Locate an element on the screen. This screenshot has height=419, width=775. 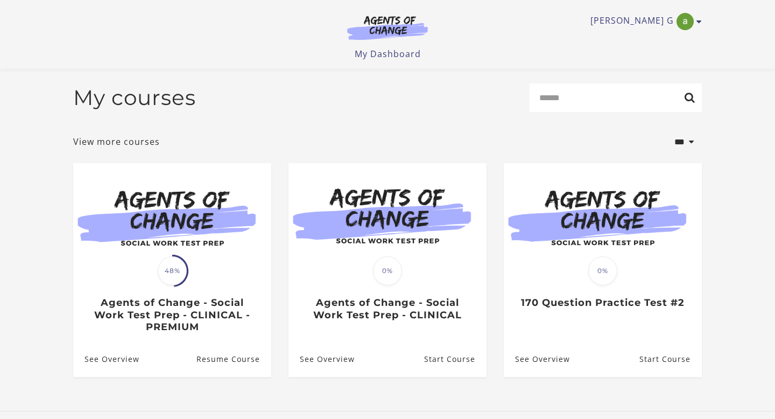
h3: Agents of Change - Social Work Test Prep - CLINICAL - PREMIUM is located at coordinates (172, 315).